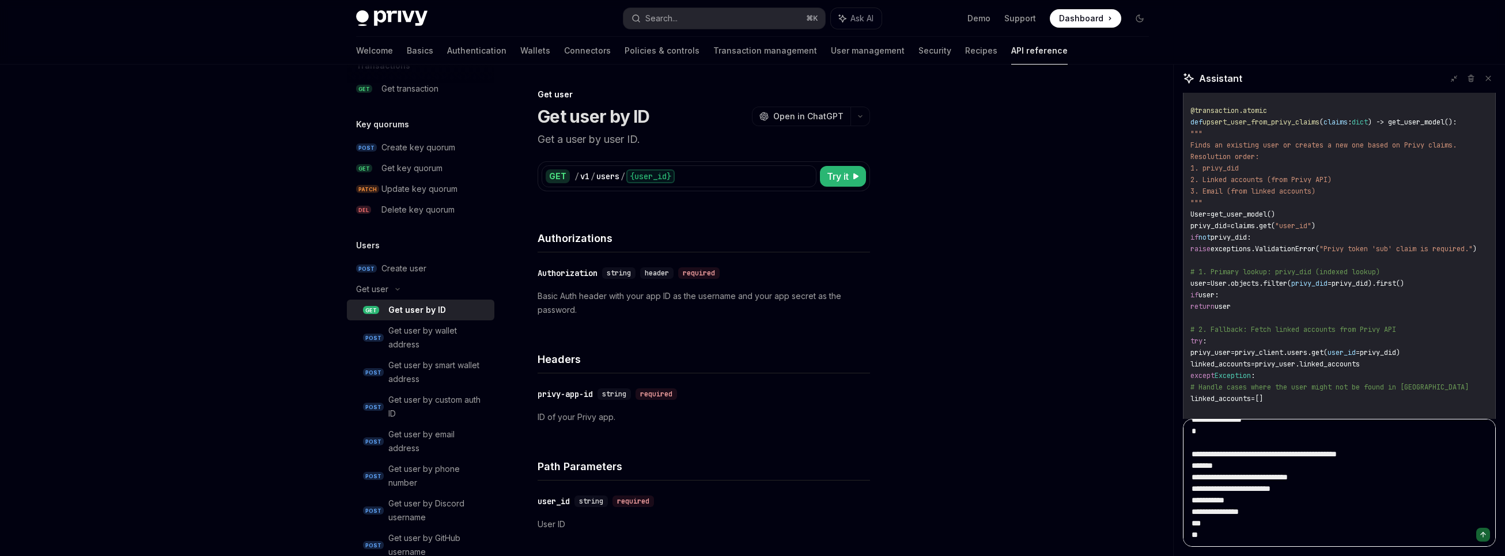 This screenshot has height=556, width=1505. I want to click on a: POSTGet user by smart wallet address, so click(421, 372).